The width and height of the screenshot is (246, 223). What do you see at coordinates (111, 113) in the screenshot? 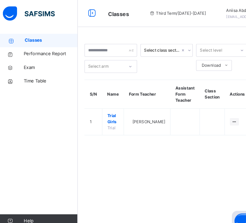
I see `span: Trial Girls` at bounding box center [111, 113].